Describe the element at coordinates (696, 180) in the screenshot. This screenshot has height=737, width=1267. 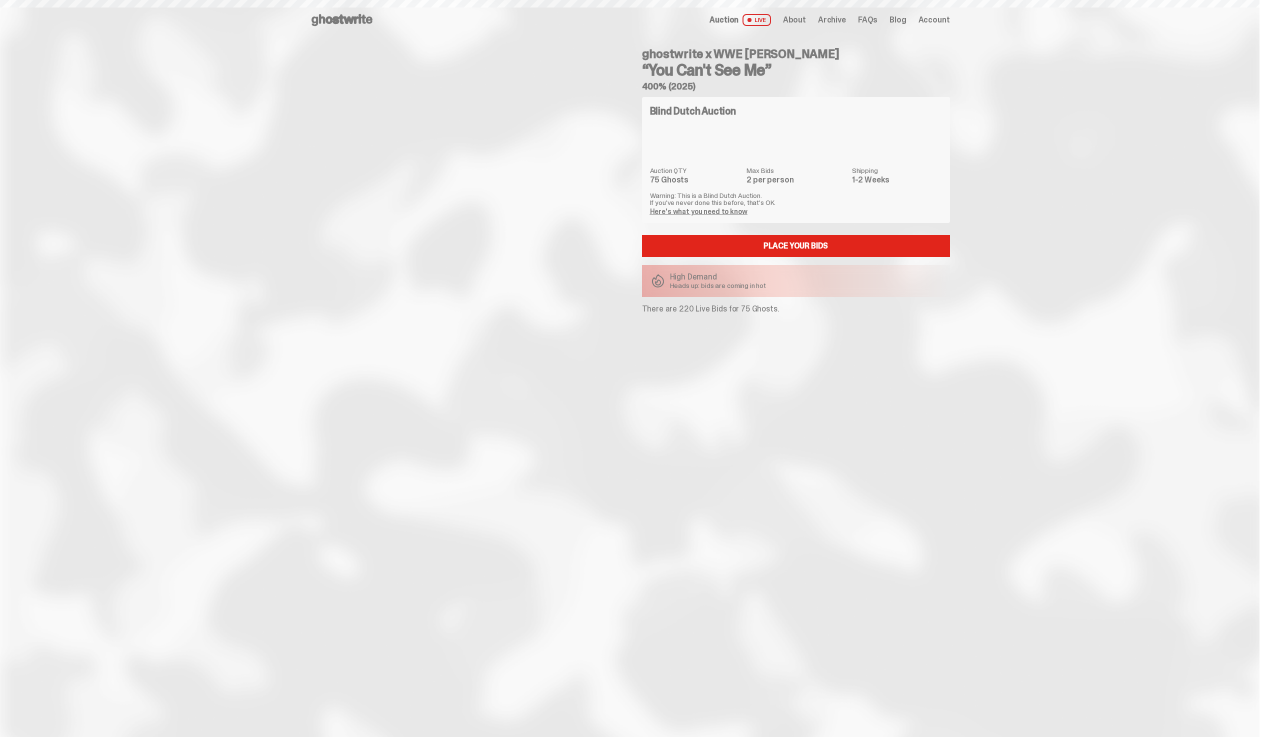
I see `dd: 75 Ghosts` at that location.